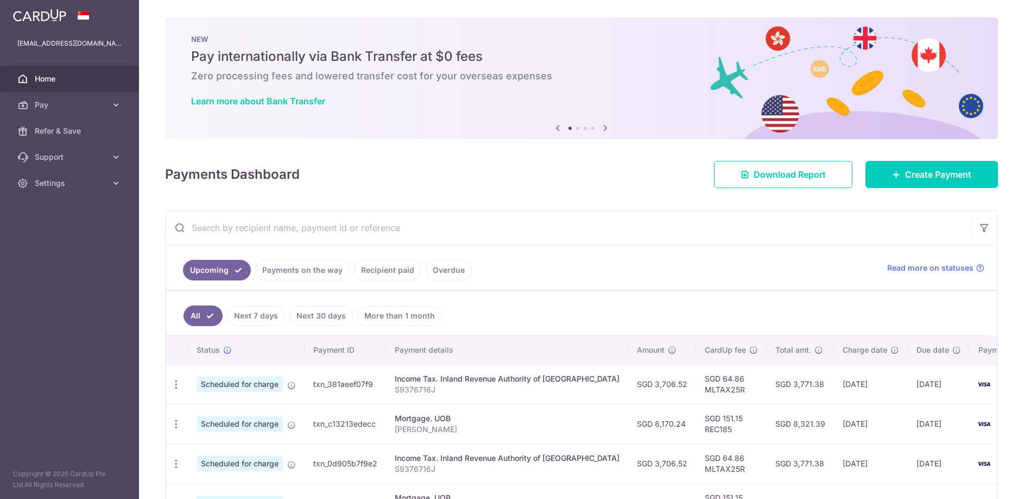 This screenshot has height=499, width=1024. I want to click on td: txn_c13213edecc, so click(345, 423).